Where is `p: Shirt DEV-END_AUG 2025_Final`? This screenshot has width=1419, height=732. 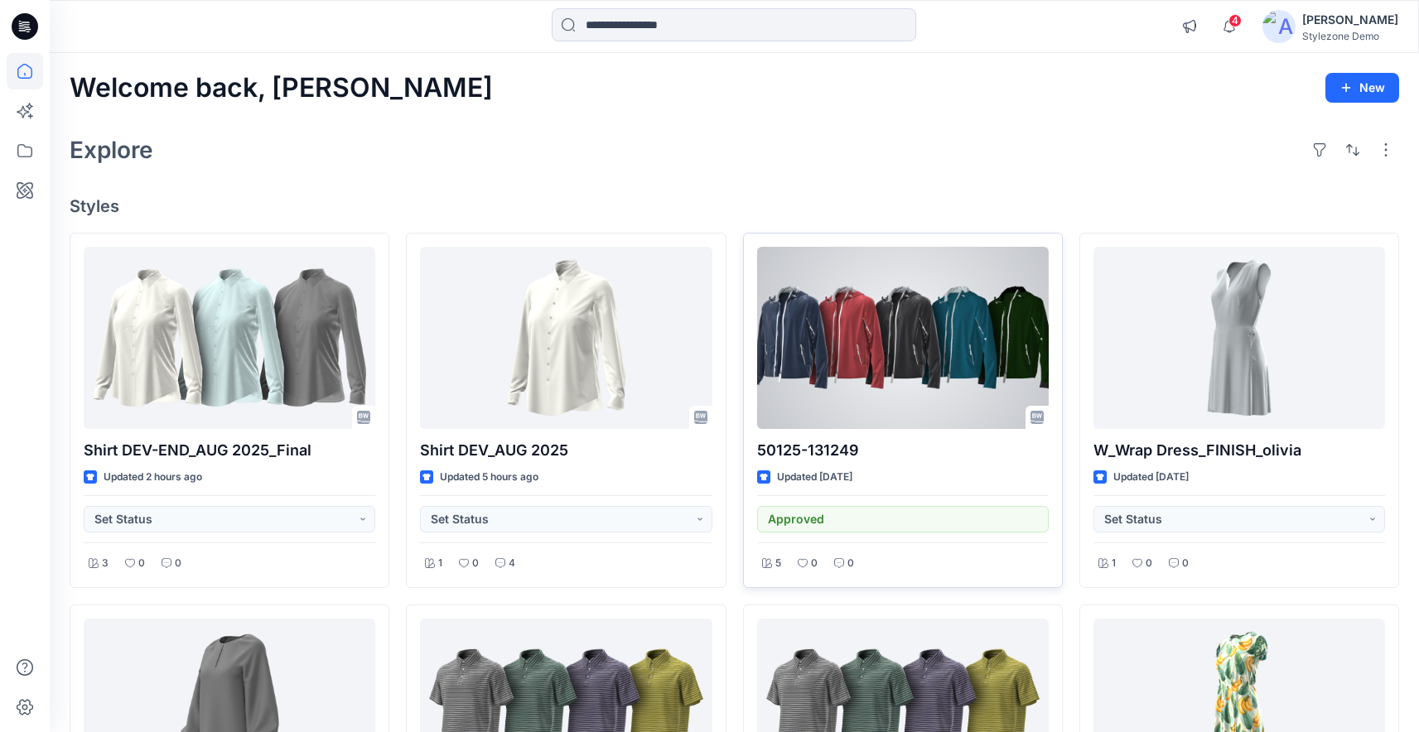
p: Shirt DEV-END_AUG 2025_Final is located at coordinates (229, 450).